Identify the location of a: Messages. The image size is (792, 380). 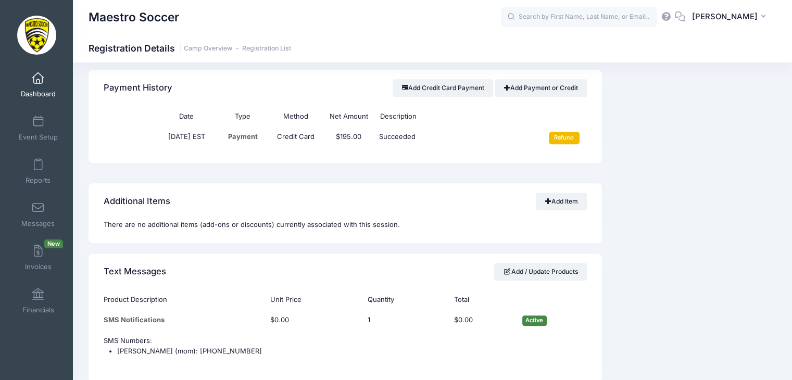
(38, 215).